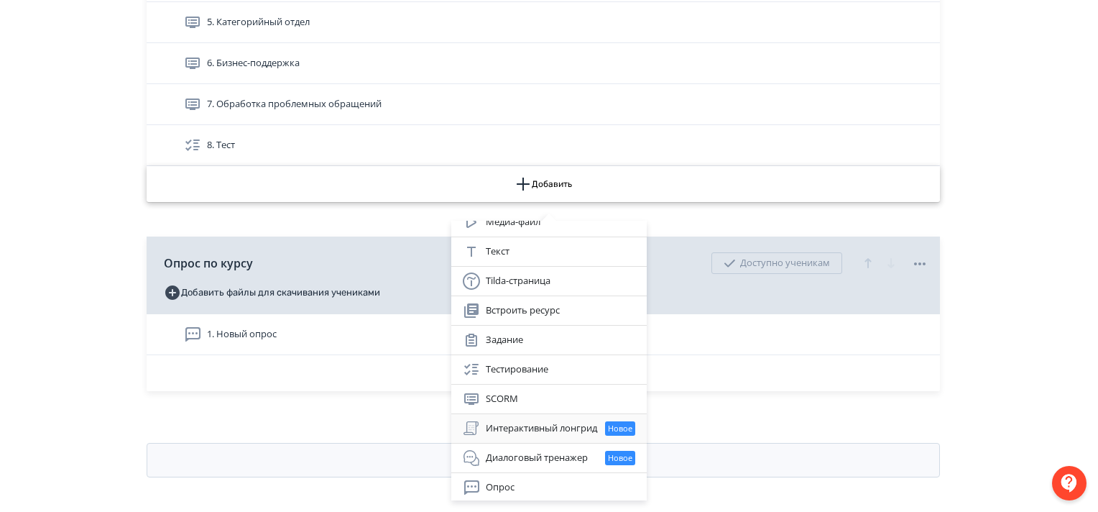 Image resolution: width=1098 pixels, height=512 pixels. What do you see at coordinates (549, 428) in the screenshot?
I see `div: Интерактивный лонгрид` at bounding box center [549, 428].